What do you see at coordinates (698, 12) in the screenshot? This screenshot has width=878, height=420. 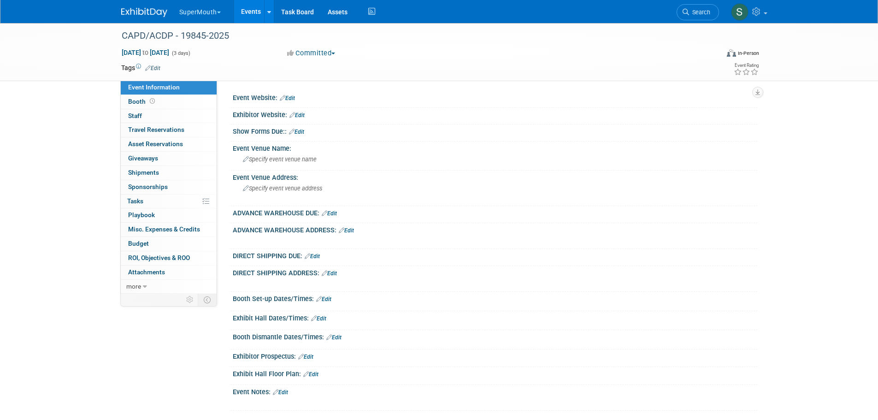 I see `a: Search` at bounding box center [698, 12].